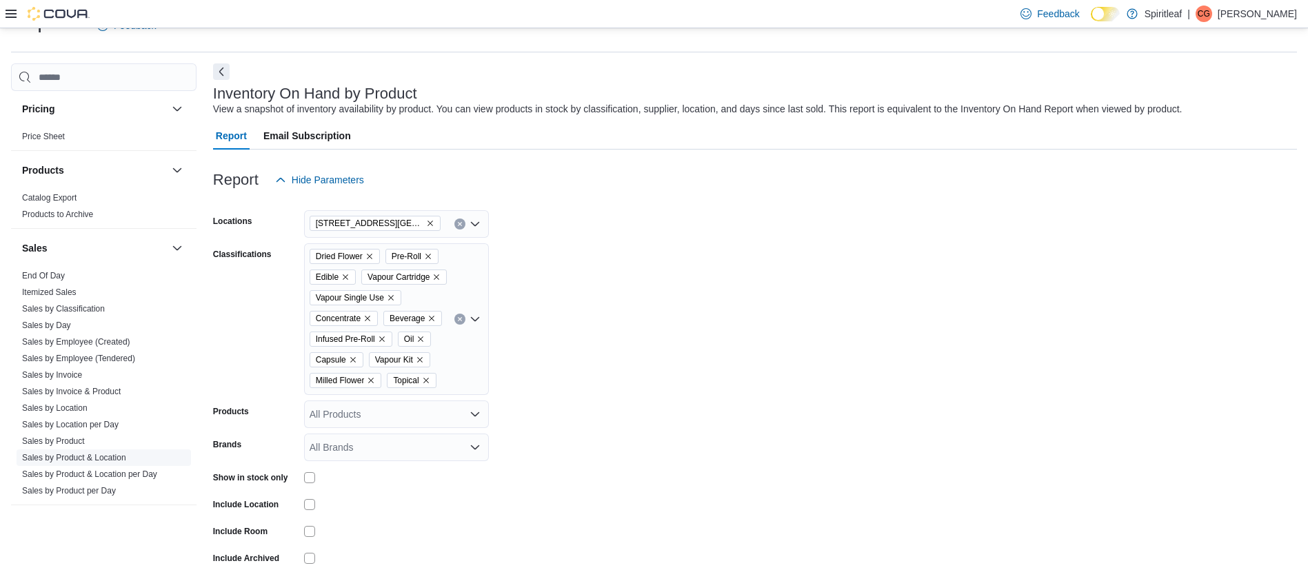 This screenshot has width=1308, height=570. What do you see at coordinates (54, 408) in the screenshot?
I see `a: Sales by Location` at bounding box center [54, 408].